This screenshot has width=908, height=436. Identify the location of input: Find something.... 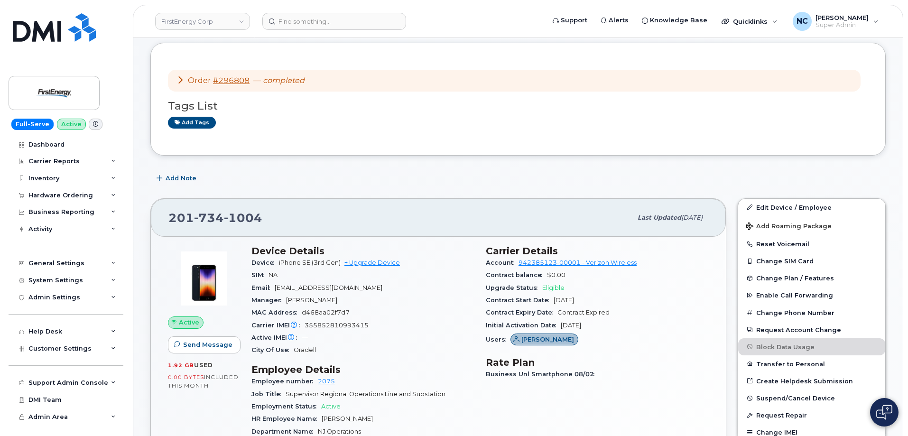
(334, 21).